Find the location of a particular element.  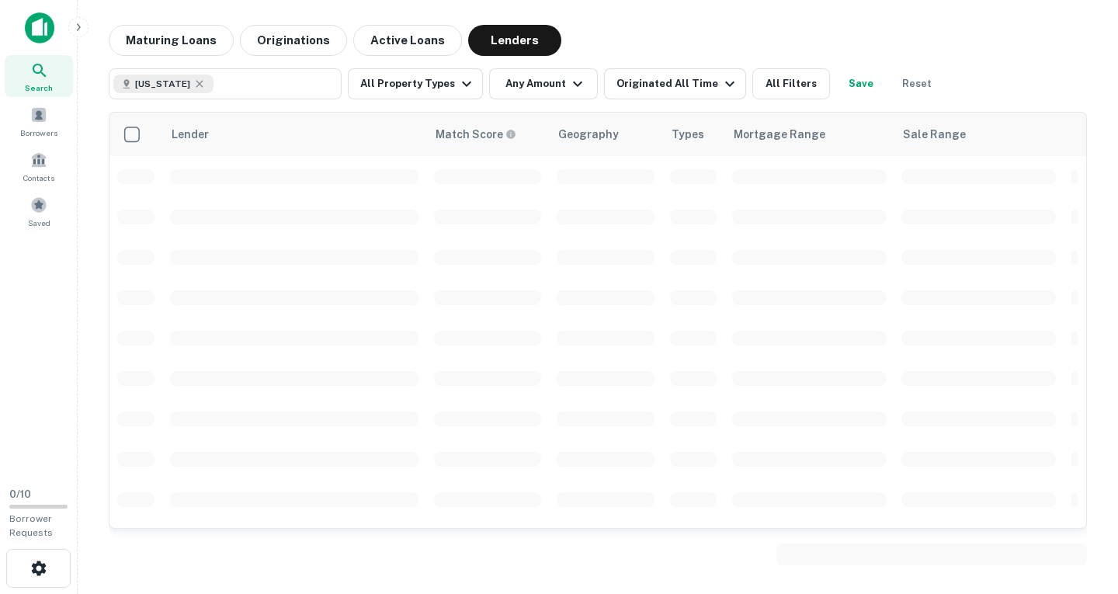

div: Saved is located at coordinates (39, 211).